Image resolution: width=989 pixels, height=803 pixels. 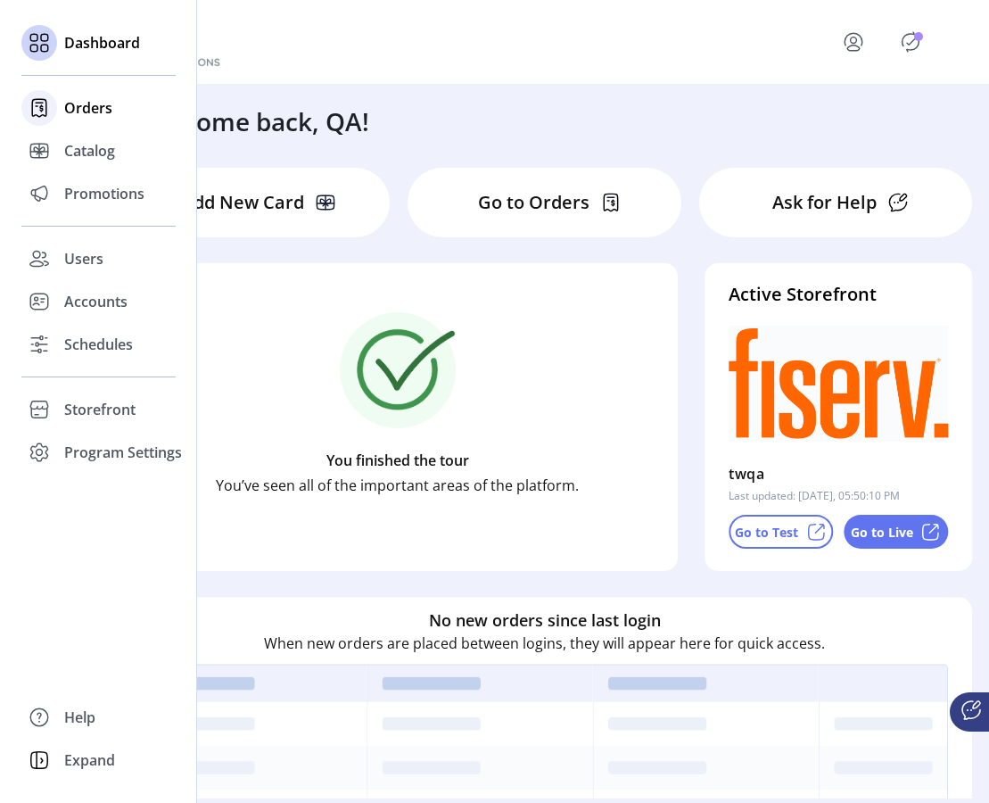 What do you see at coordinates (534, 203) in the screenshot?
I see `p: Go to Orders` at bounding box center [534, 203].